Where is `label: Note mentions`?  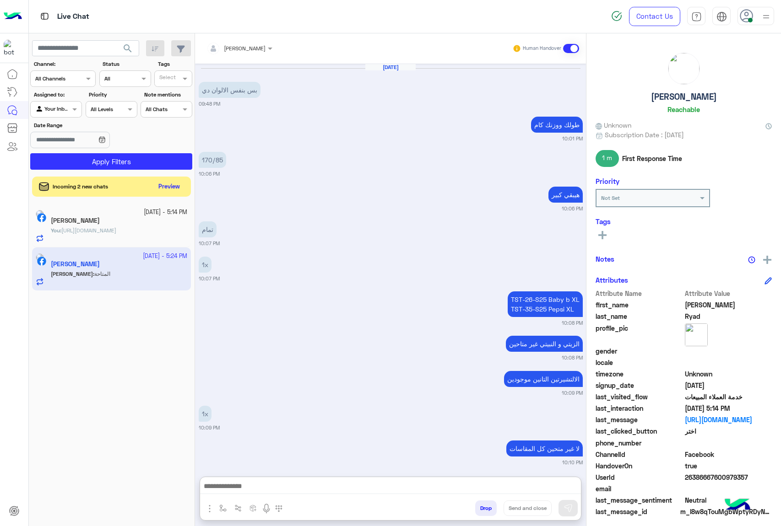 label: Note mentions is located at coordinates (168, 95).